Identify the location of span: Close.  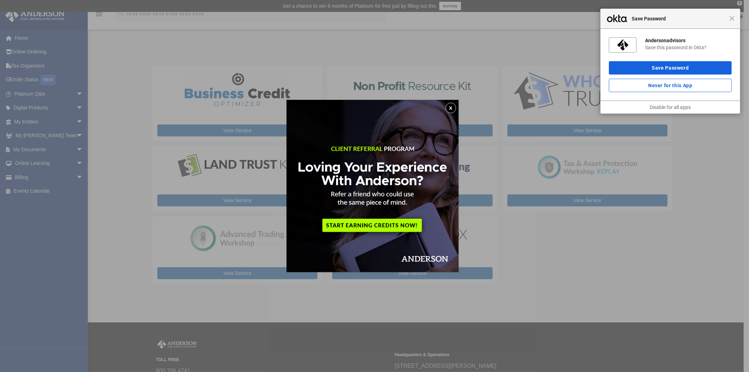
(732, 18).